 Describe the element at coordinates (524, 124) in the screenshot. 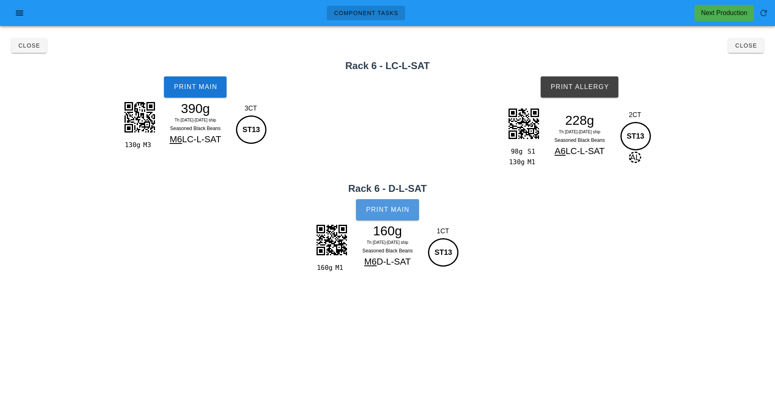

I see `img: ObnJAAAAAElFTkSuQmCC` at that location.